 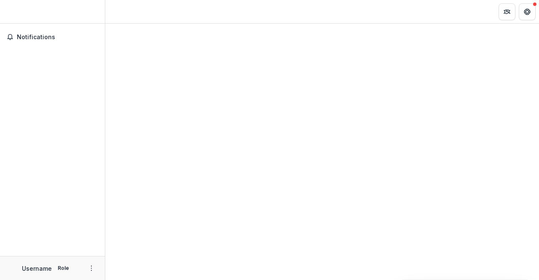 I want to click on p: Username, so click(x=37, y=268).